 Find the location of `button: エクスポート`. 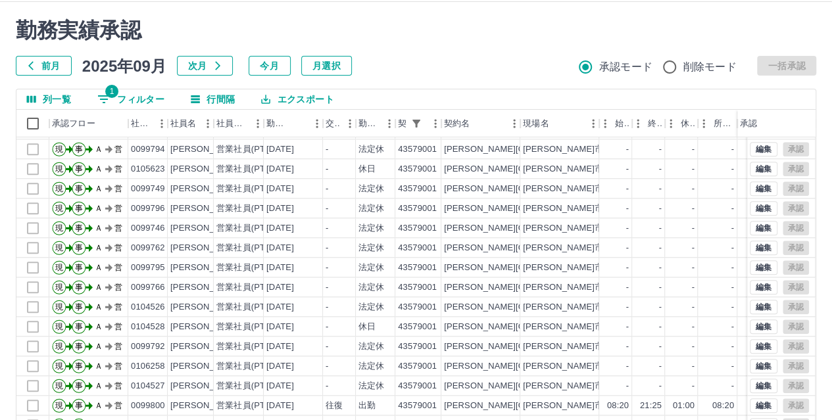

button: エクスポート is located at coordinates (297, 99).